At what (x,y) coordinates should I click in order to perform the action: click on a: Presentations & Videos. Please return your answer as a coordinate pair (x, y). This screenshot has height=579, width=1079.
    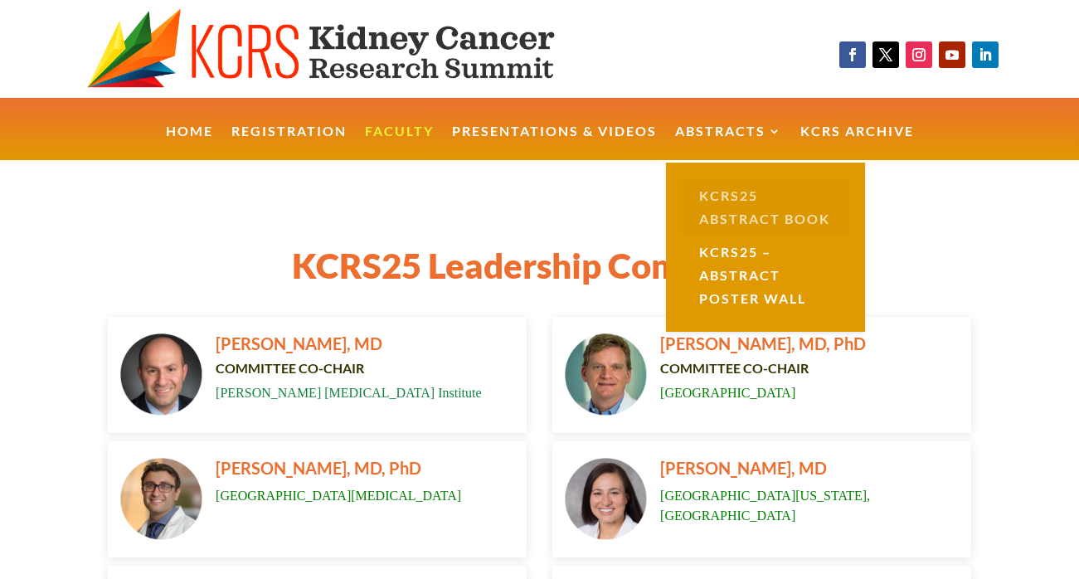
    Looking at the image, I should click on (554, 143).